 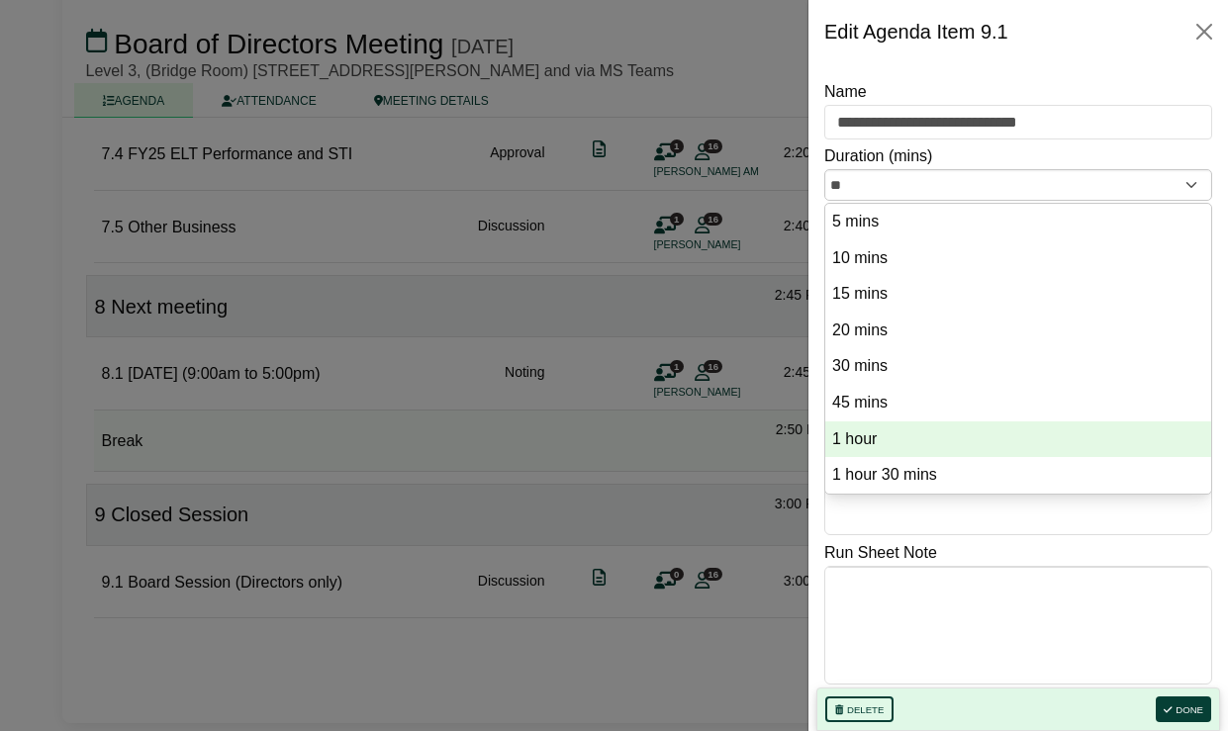 What do you see at coordinates (1018, 475) in the screenshot?
I see `li: 90` at bounding box center [1018, 475].